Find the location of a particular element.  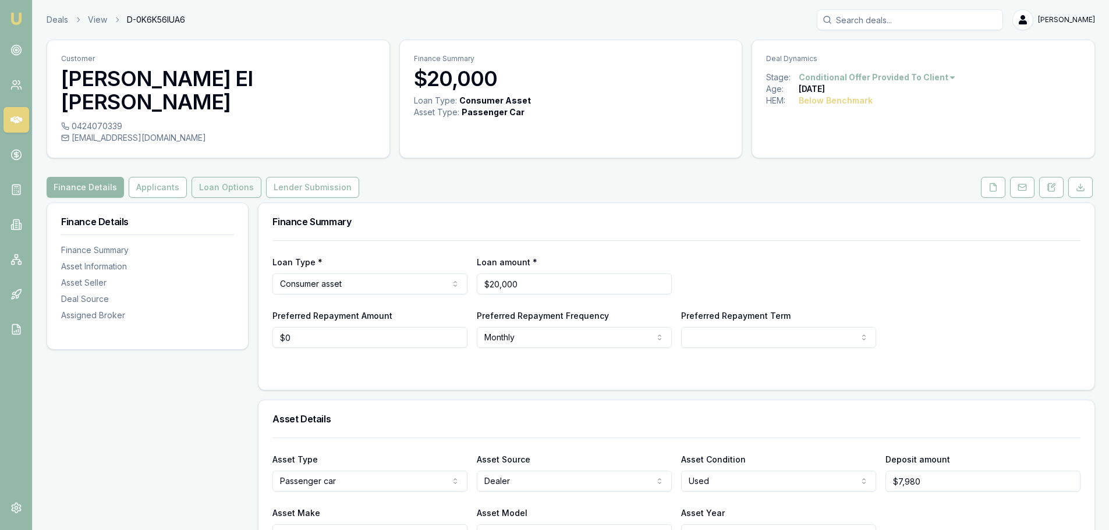

div: Consumer Asset is located at coordinates (495, 101).